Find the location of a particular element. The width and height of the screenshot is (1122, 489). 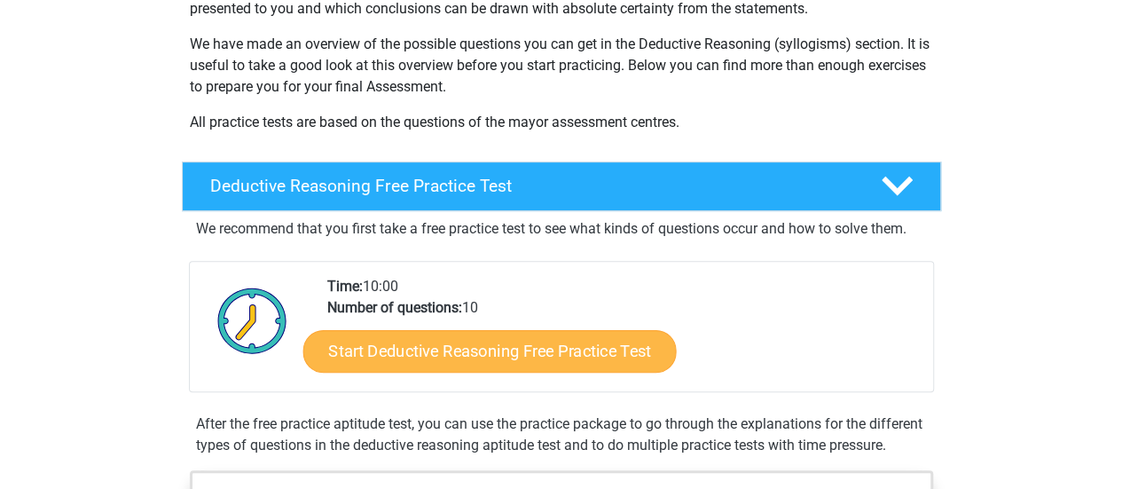

p: All practice tests are based on the questions of the mayor assessment centres. is located at coordinates (562, 122).